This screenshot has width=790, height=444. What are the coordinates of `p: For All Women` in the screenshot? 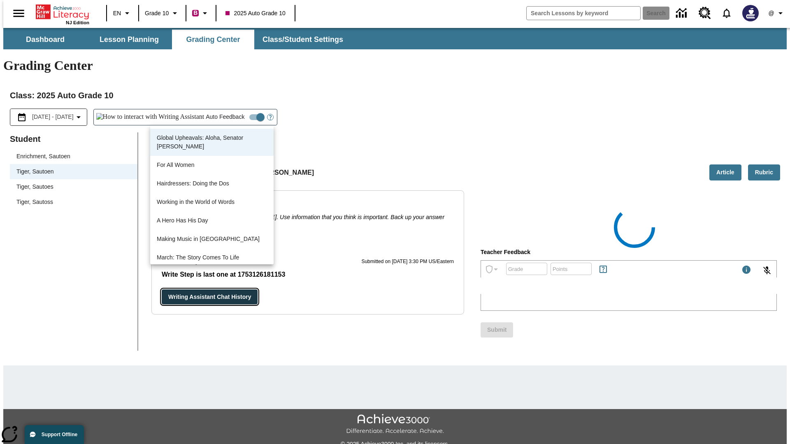 It's located at (176, 165).